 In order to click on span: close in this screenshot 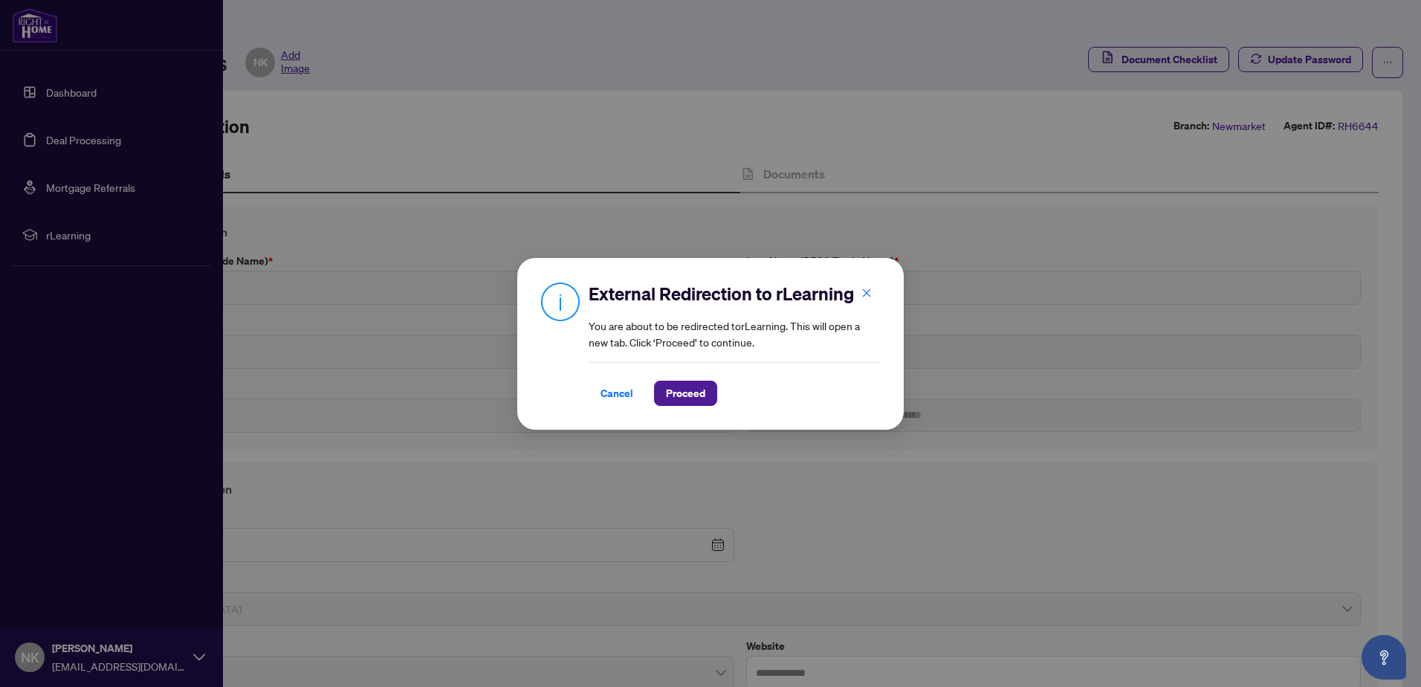, I will do `click(867, 292)`.